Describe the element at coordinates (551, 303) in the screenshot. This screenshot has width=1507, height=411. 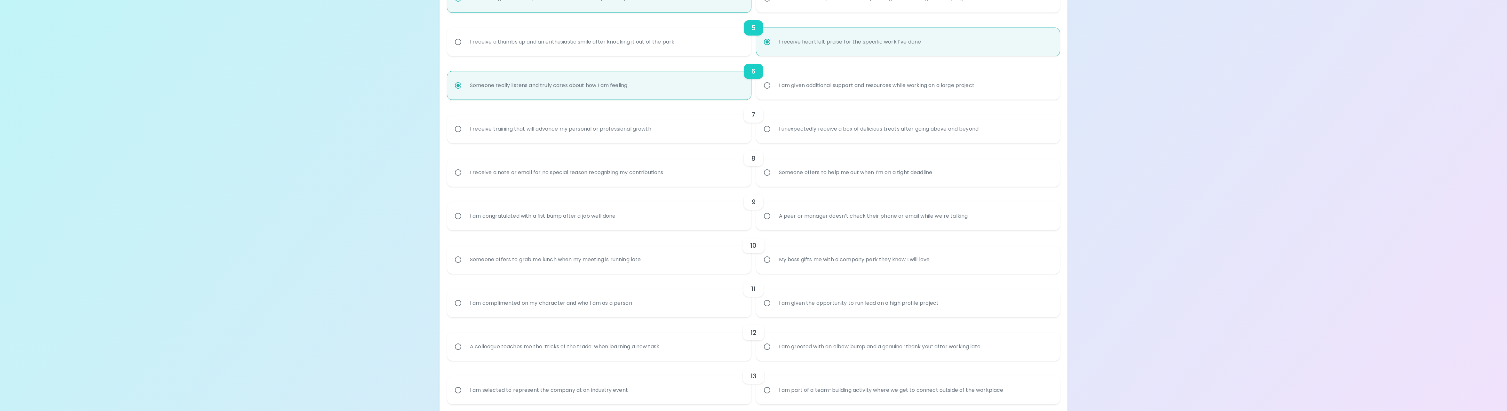
I see `div: I am complimented on my character and who I am as a person` at that location.